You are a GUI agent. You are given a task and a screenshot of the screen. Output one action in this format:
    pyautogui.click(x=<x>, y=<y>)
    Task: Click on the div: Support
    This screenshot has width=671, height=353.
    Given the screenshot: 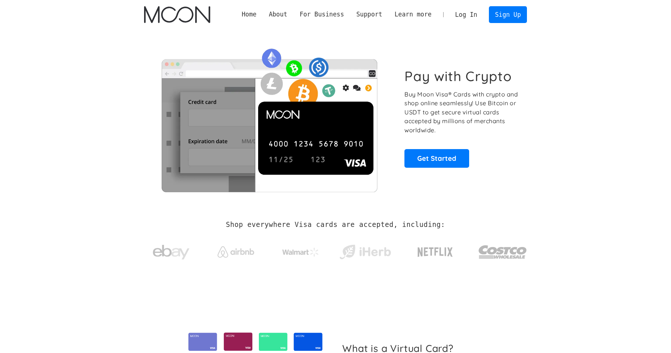 What is the action you would take?
    pyautogui.click(x=369, y=14)
    